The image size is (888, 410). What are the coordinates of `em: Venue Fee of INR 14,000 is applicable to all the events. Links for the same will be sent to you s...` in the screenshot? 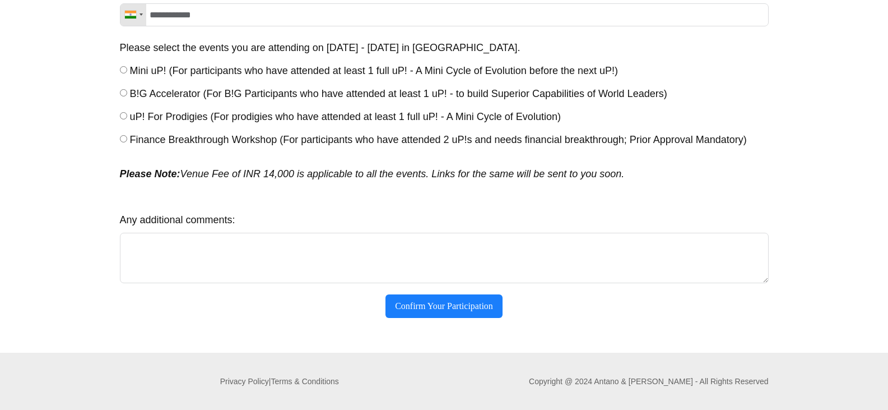 It's located at (372, 174).